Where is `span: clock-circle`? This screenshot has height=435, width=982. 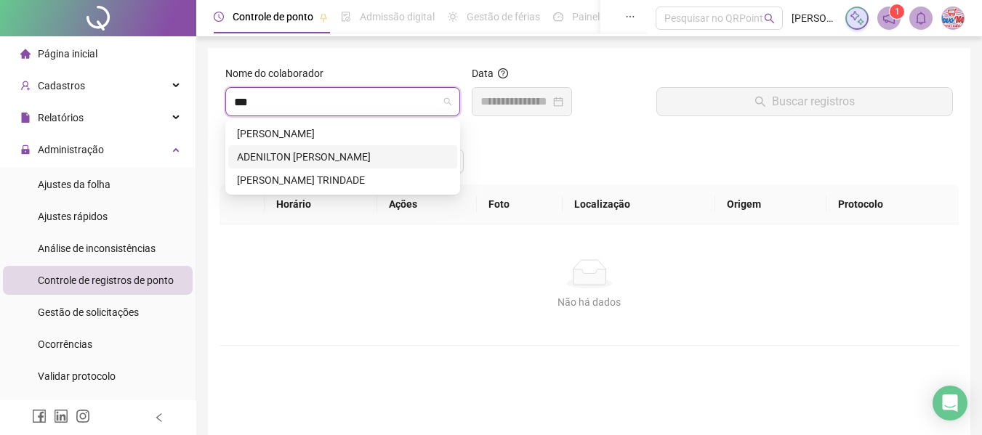 span: clock-circle is located at coordinates (219, 17).